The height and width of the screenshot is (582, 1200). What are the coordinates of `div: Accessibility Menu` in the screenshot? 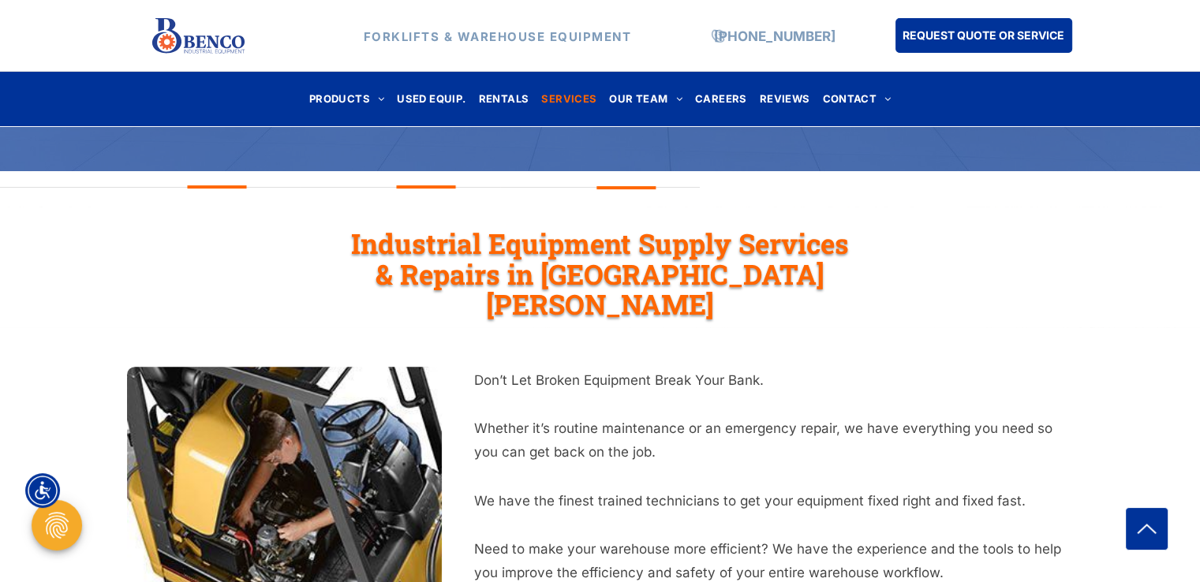 It's located at (43, 491).